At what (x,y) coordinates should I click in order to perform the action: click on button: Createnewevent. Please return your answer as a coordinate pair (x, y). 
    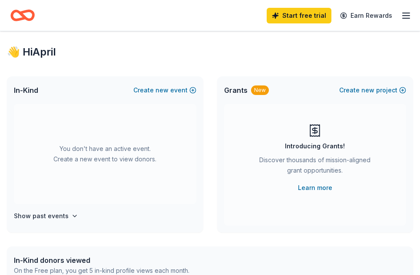
    Looking at the image, I should click on (164, 90).